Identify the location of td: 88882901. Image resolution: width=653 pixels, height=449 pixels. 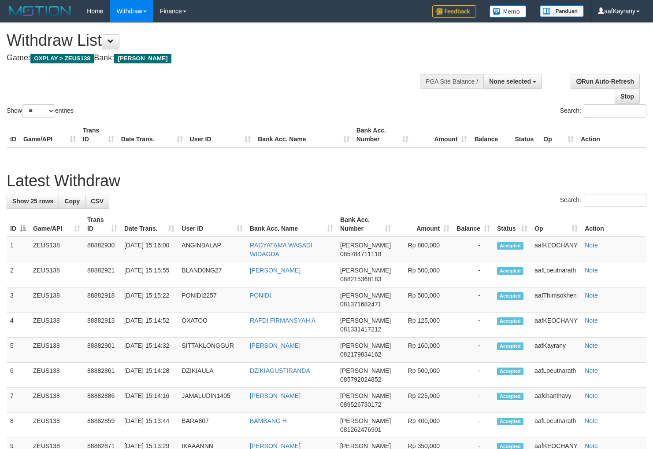
(102, 350).